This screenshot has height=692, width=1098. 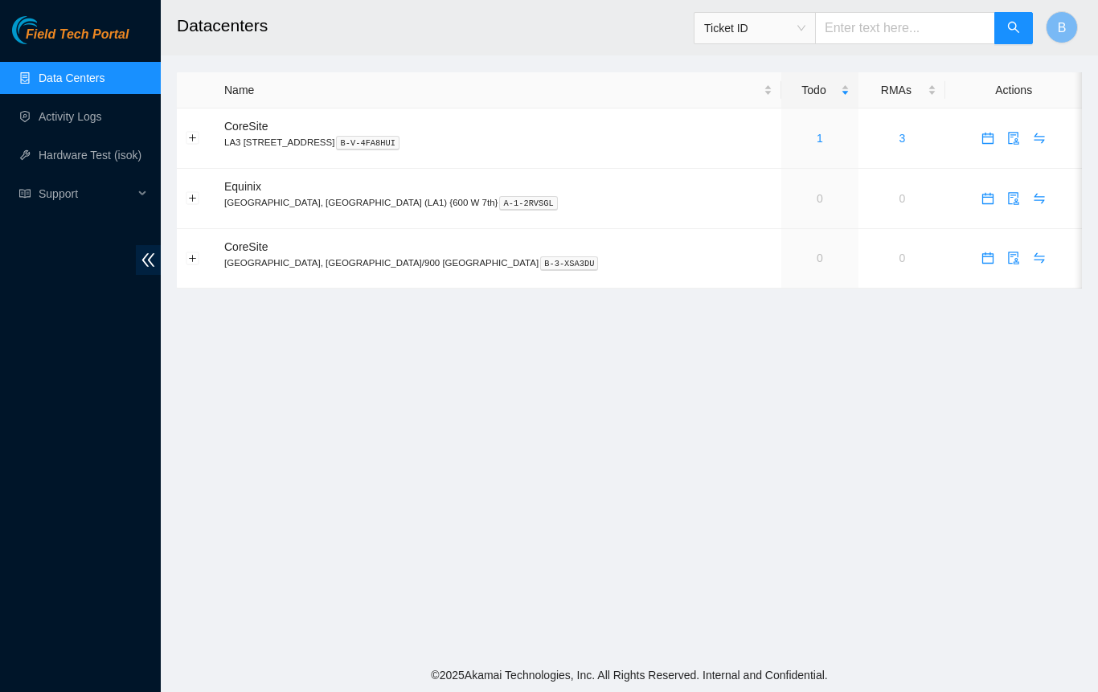 What do you see at coordinates (755, 28) in the screenshot?
I see `span: Ticket ID` at bounding box center [755, 28].